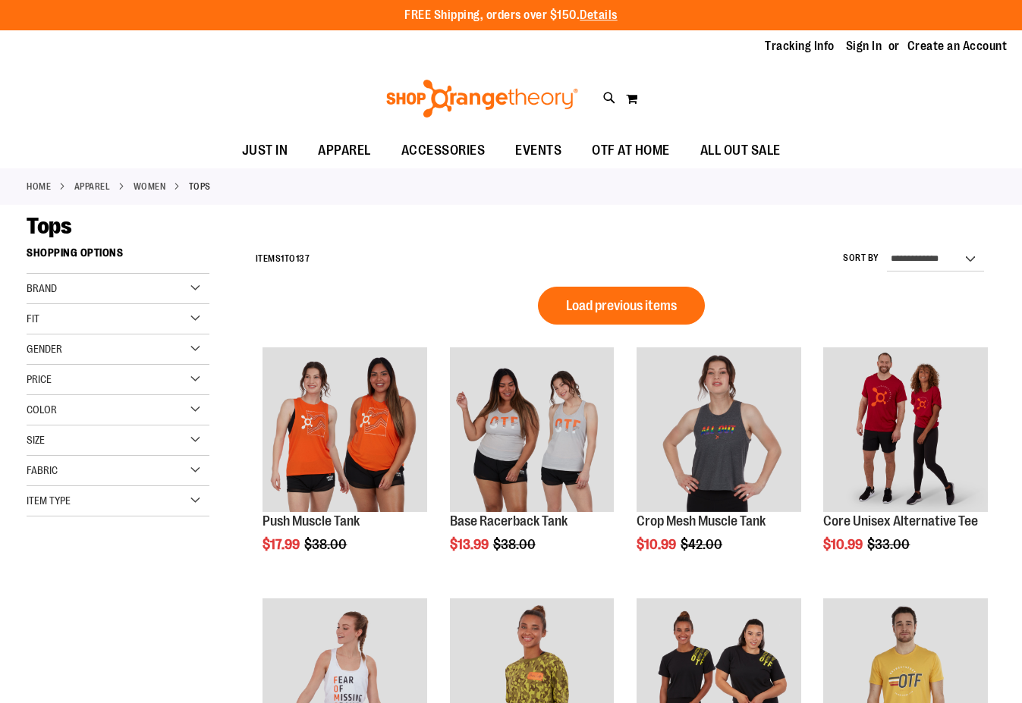  What do you see at coordinates (538, 150) in the screenshot?
I see `span: EVENTS` at bounding box center [538, 150].